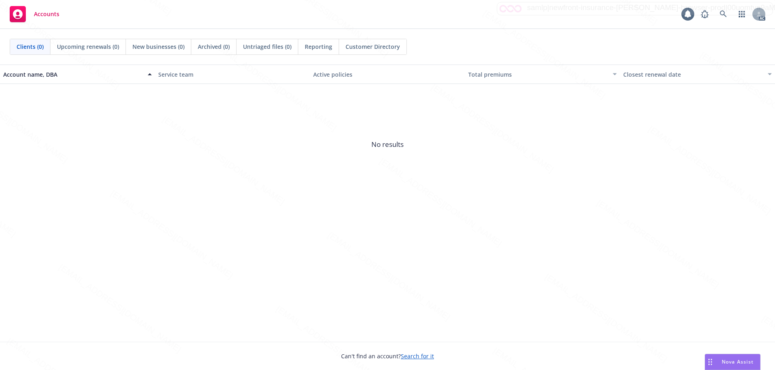 The image size is (775, 370). Describe the element at coordinates (538, 74) in the screenshot. I see `div: Total premiums` at that location.